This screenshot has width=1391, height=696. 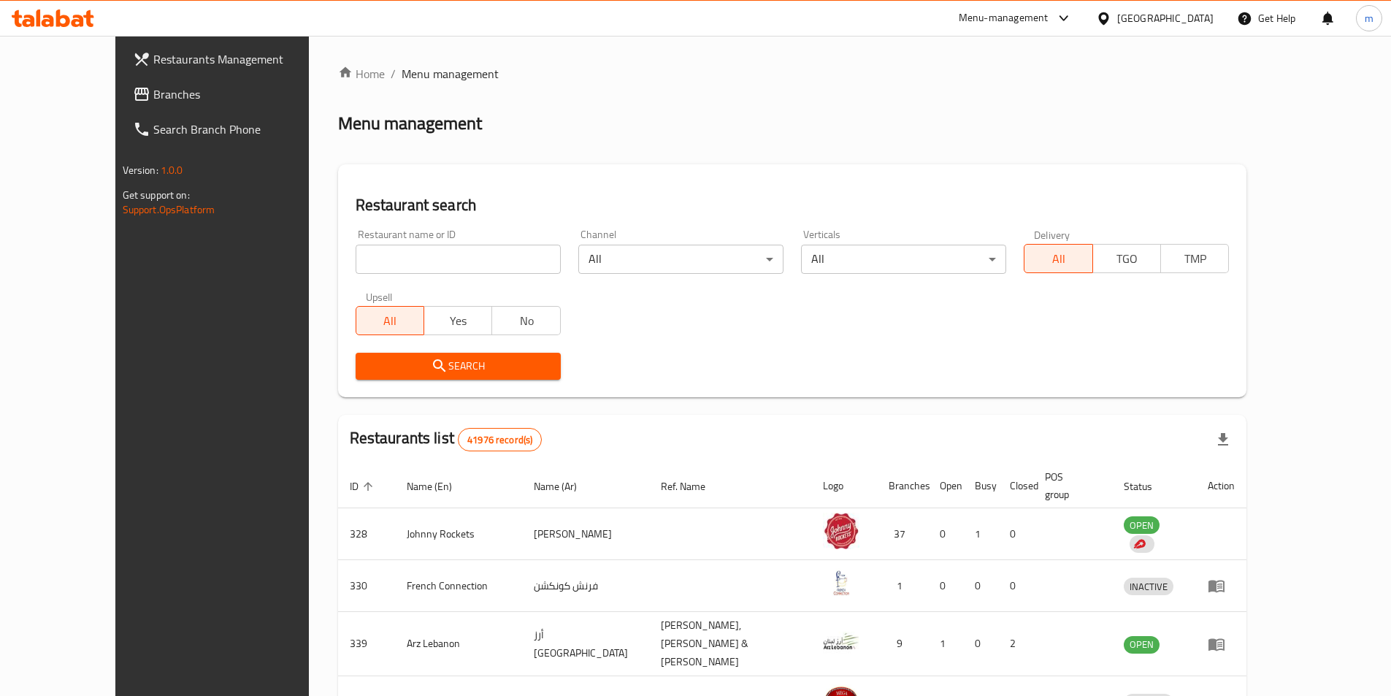 What do you see at coordinates (499, 439) in the screenshot?
I see `div: Total records count` at bounding box center [499, 439].